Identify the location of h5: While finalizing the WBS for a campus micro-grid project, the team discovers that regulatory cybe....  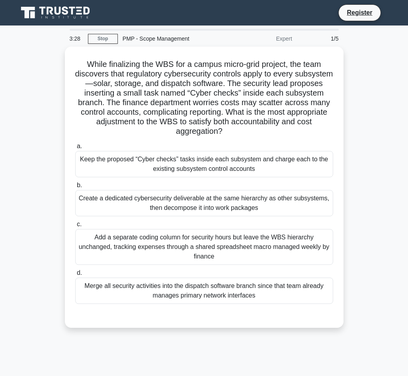
(204, 98).